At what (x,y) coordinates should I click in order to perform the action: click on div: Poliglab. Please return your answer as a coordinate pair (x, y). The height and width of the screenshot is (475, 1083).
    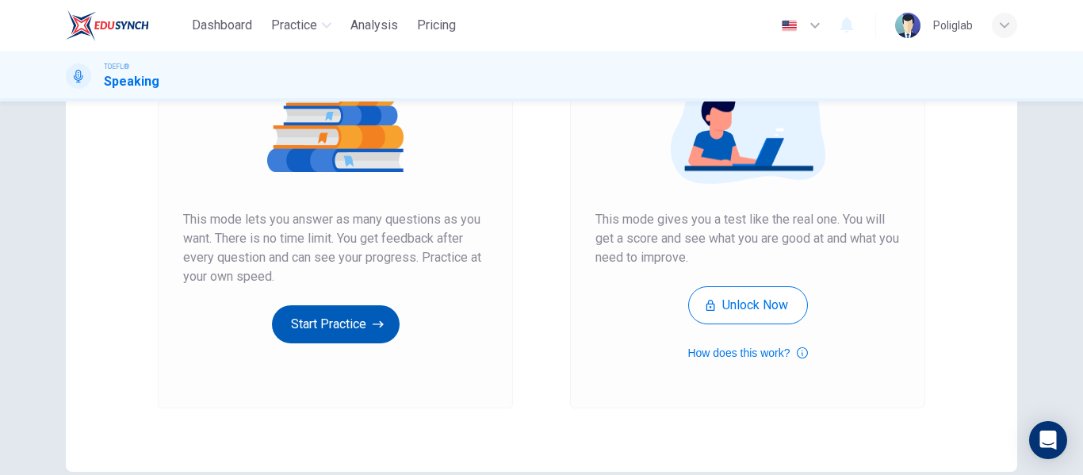
    Looking at the image, I should click on (953, 25).